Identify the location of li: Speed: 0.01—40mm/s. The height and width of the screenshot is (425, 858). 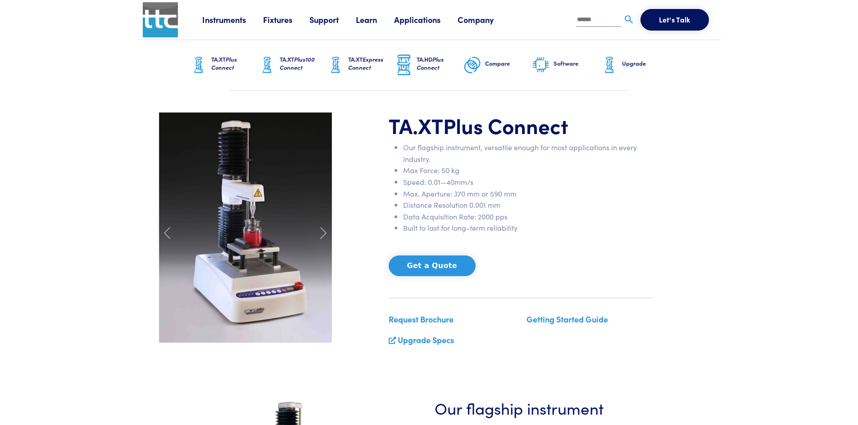
(528, 182).